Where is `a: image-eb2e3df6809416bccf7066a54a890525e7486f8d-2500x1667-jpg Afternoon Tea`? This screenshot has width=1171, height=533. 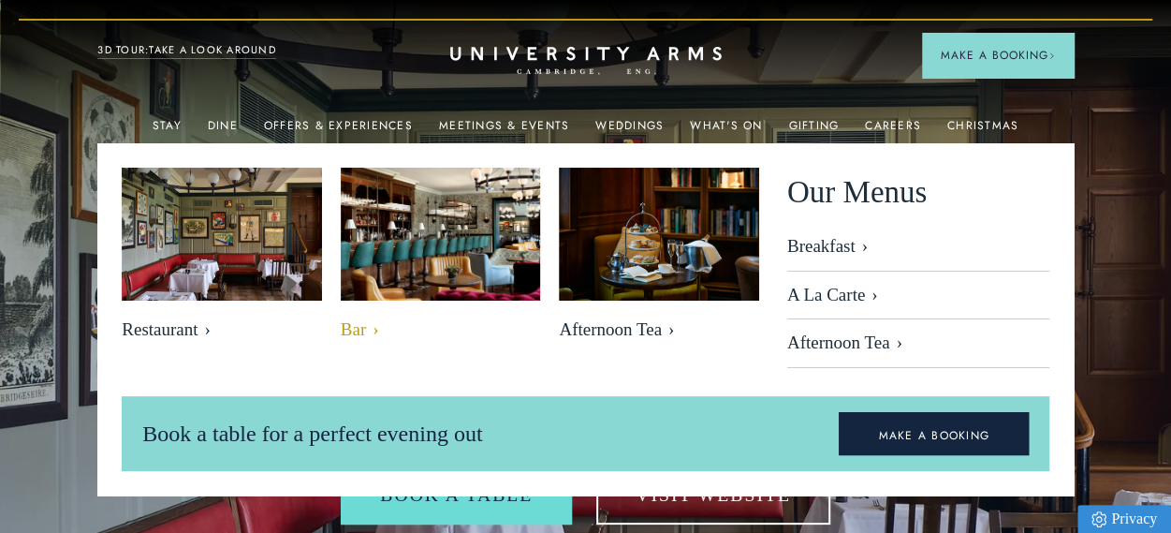
a: image-eb2e3df6809416bccf7066a54a890525e7486f8d-2500x1667-jpg Afternoon Tea is located at coordinates (659, 258).